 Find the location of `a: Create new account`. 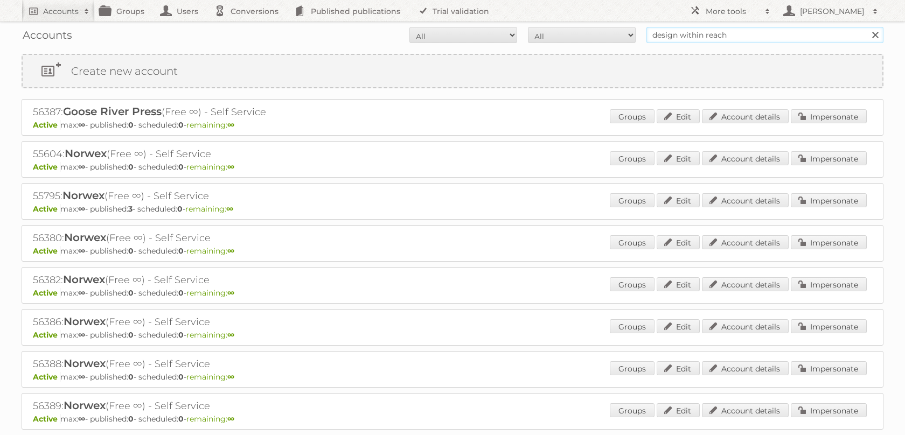

a: Create new account is located at coordinates (453, 71).